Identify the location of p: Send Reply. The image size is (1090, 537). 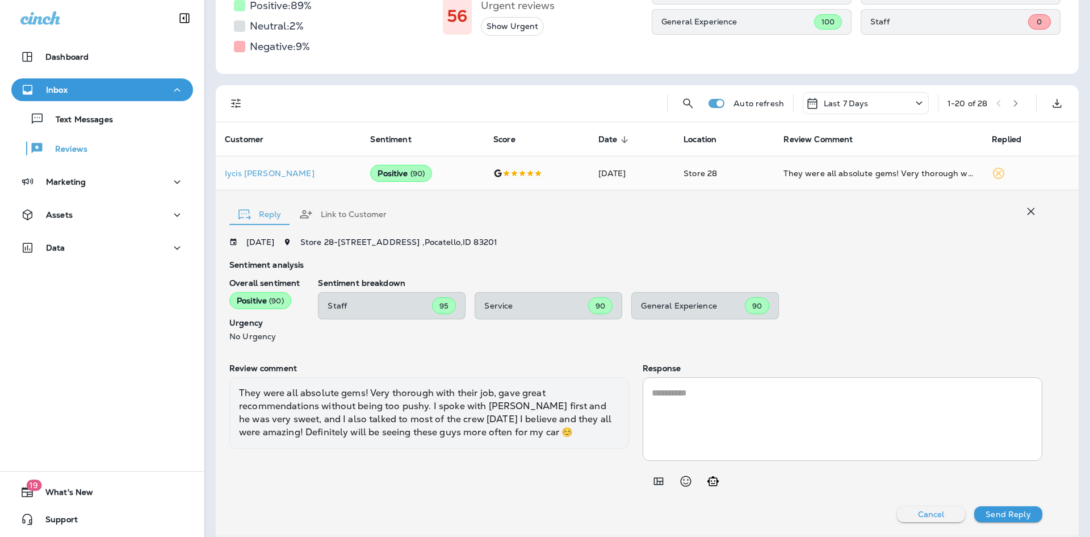
(1008, 514).